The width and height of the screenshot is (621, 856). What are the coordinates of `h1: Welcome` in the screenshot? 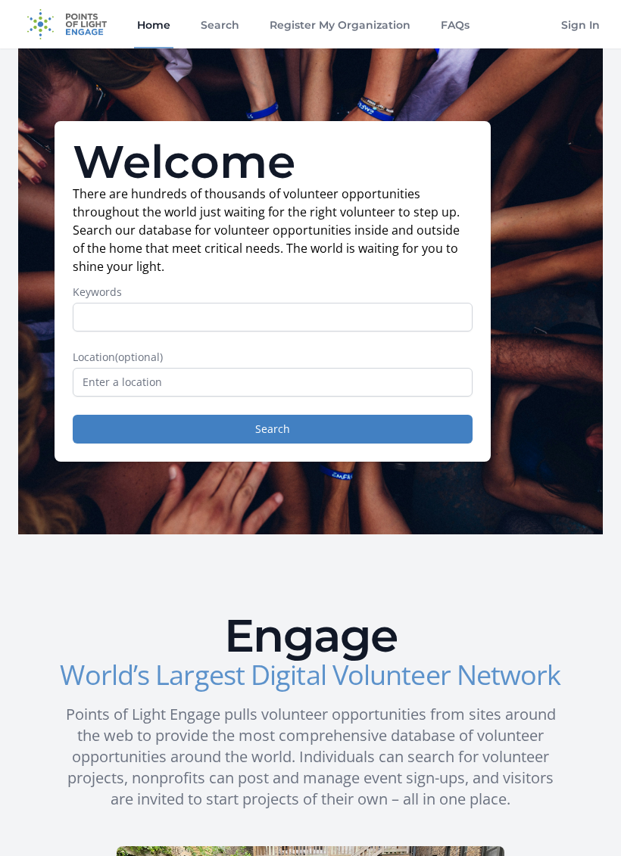 It's located at (272, 162).